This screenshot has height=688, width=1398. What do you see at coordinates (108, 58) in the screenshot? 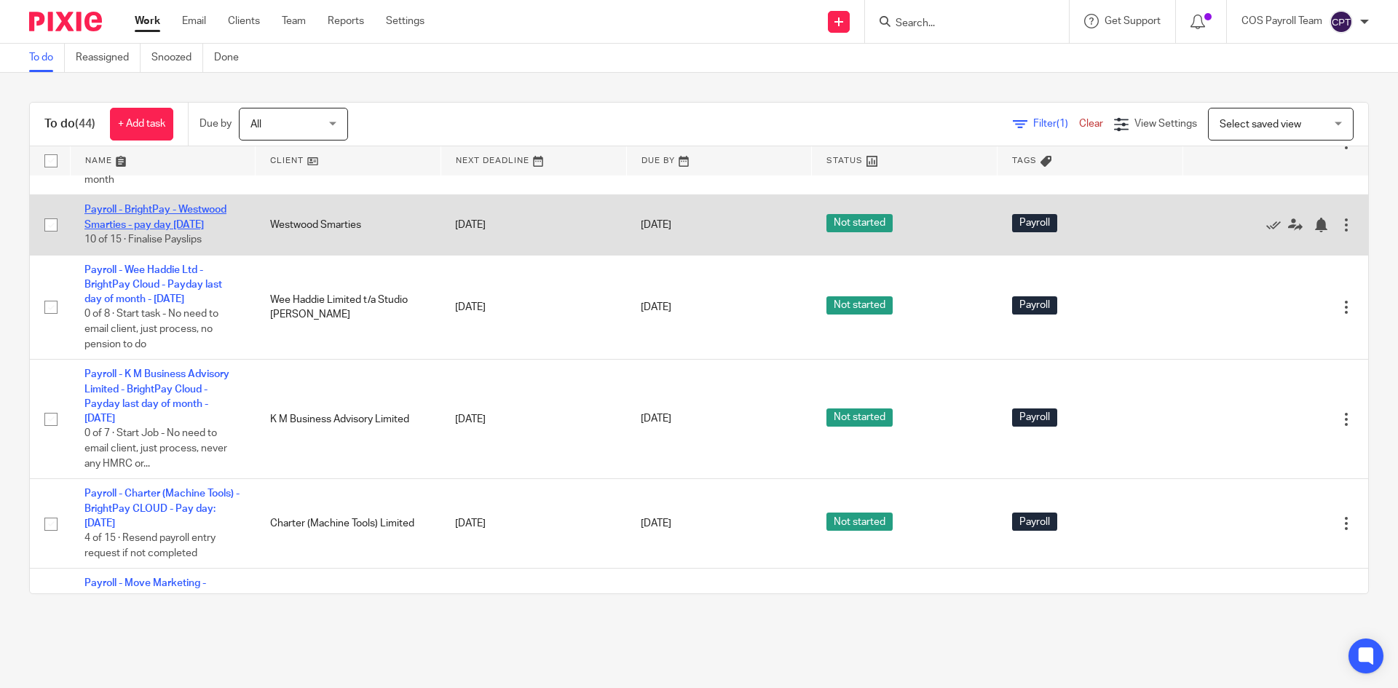
I see `a: Reassigned` at bounding box center [108, 58].